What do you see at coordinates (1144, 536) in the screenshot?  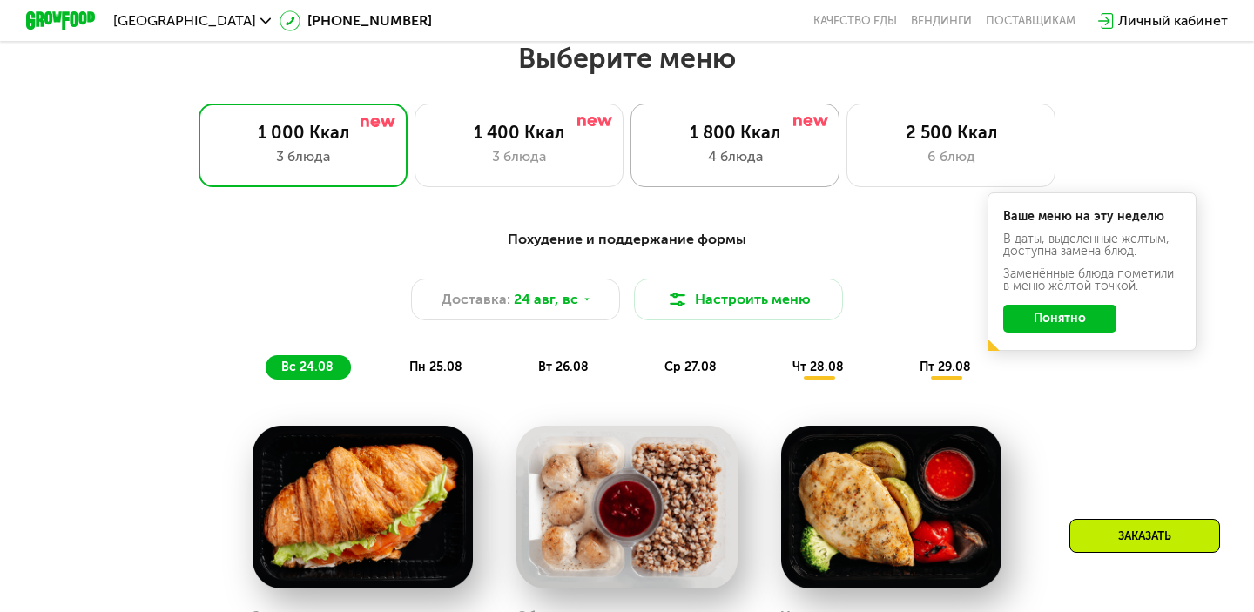 I see `div: Заказать` at bounding box center [1144, 536].